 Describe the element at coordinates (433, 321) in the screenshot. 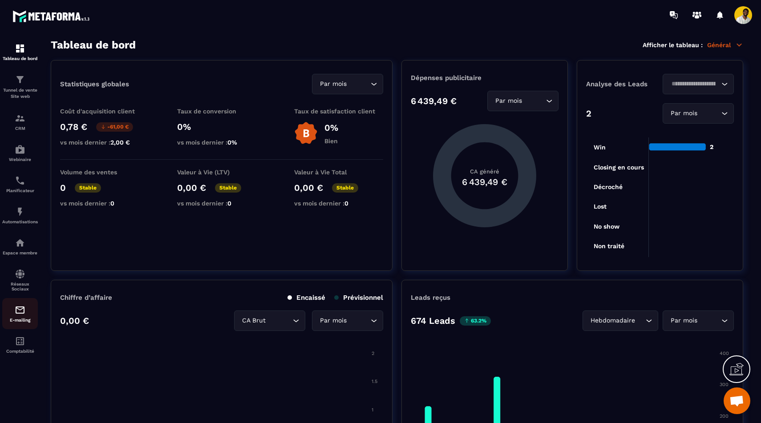

I see `p: 674 Leads` at that location.